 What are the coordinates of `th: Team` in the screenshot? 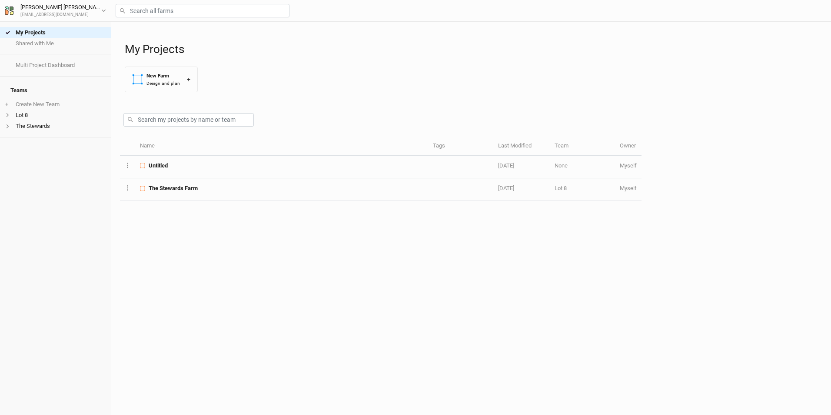 It's located at (583, 146).